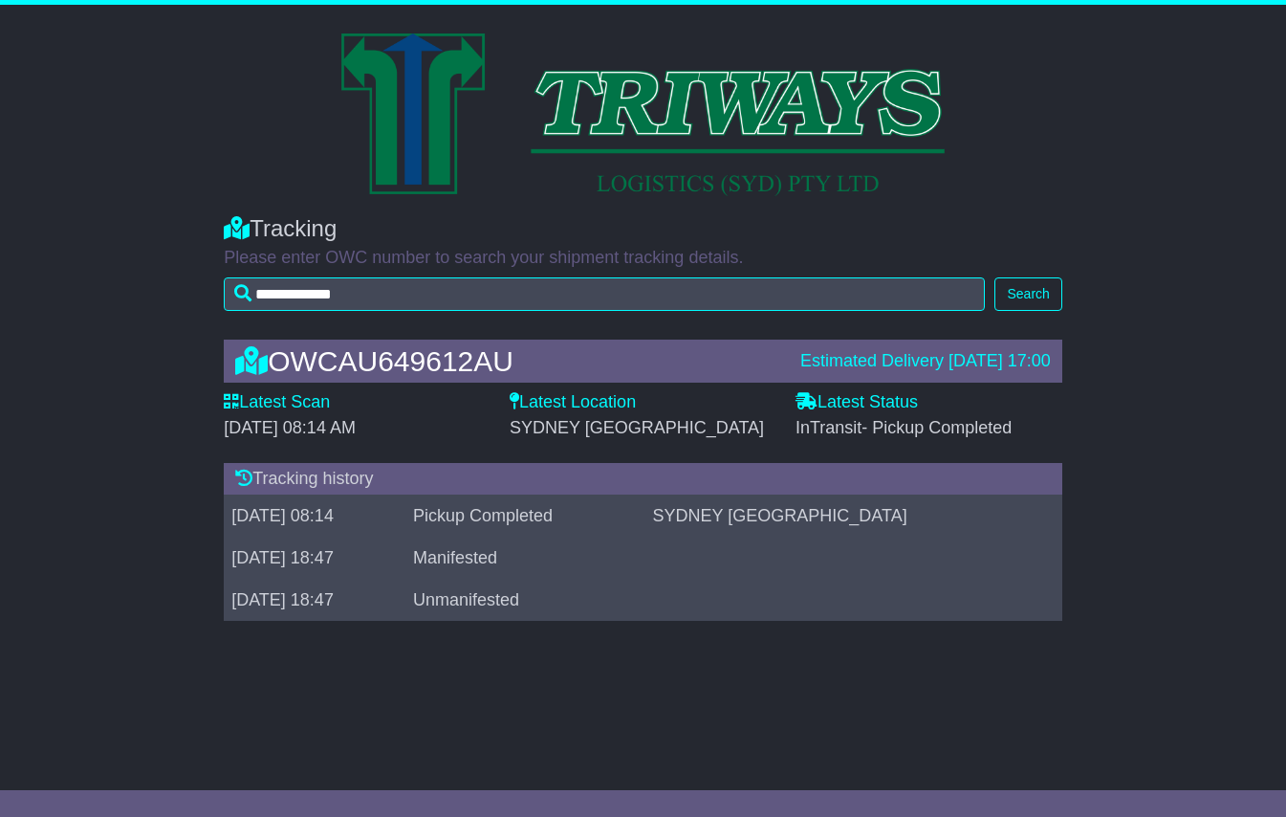 The height and width of the screenshot is (817, 1286). What do you see at coordinates (525, 516) in the screenshot?
I see `td: Pickup Completed` at bounding box center [525, 516].